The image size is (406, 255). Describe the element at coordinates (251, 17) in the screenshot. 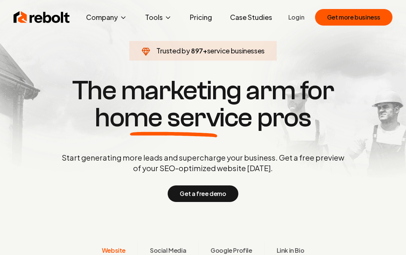

I see `a: Case Studies` at that location.